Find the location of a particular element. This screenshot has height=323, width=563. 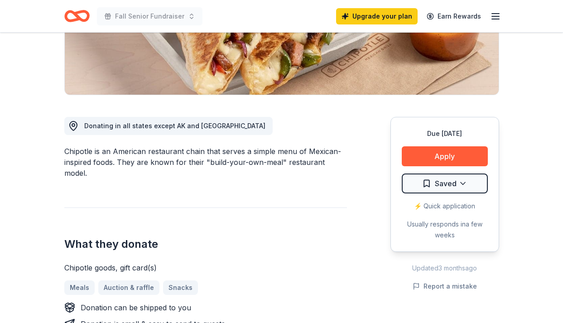

button: Saved is located at coordinates (445, 184).